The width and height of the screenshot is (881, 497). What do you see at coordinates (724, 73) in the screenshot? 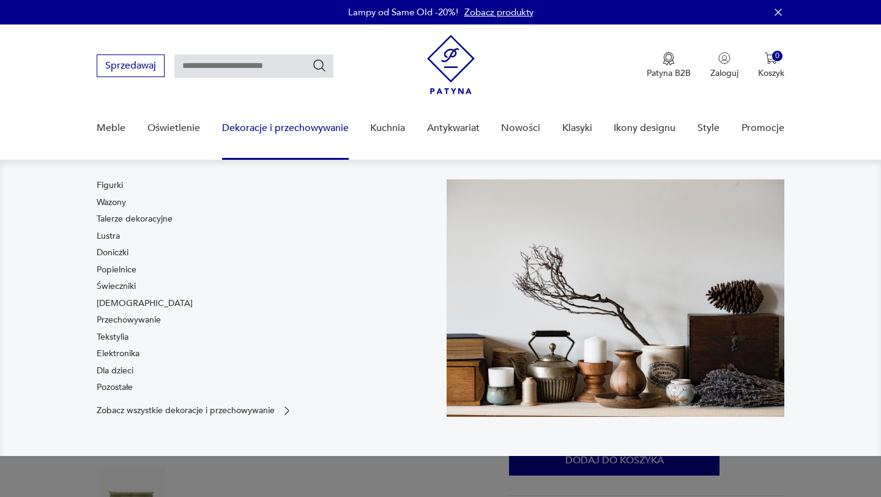
I see `p: Zaloguj` at bounding box center [724, 73].